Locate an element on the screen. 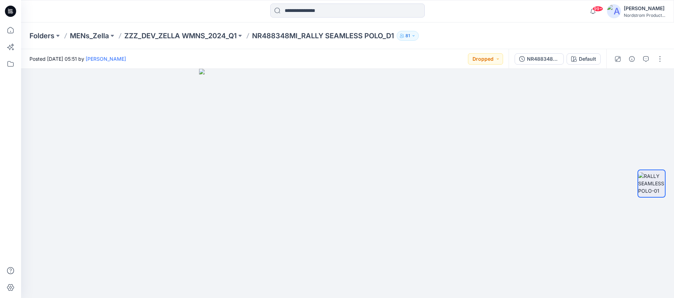 The height and width of the screenshot is (298, 674). button: Default is located at coordinates (583, 59).